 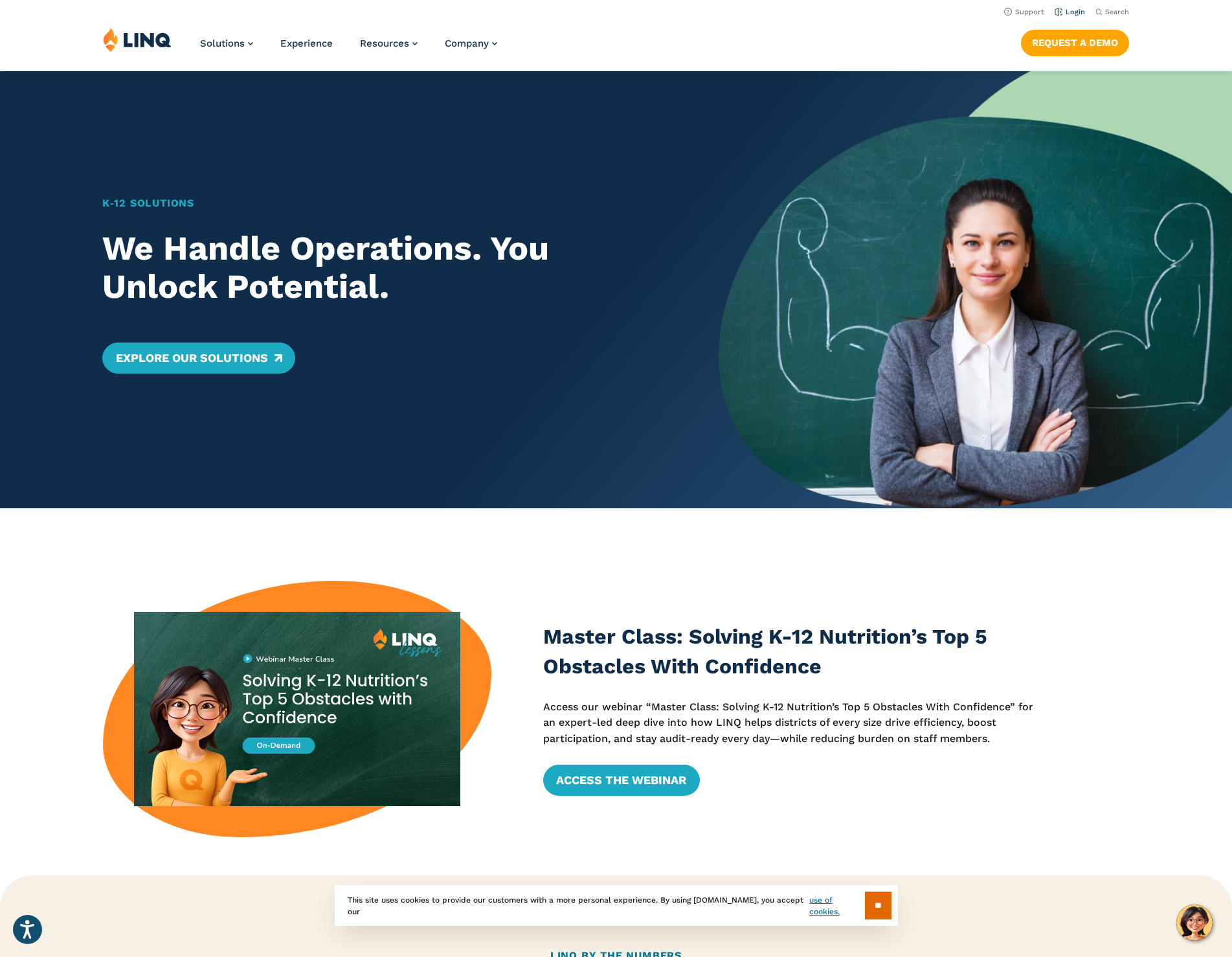 What do you see at coordinates (389, 44) in the screenshot?
I see `a: Resources` at bounding box center [389, 44].